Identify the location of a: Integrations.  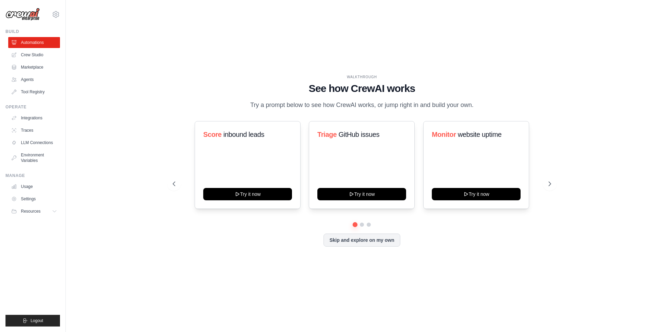
(34, 118).